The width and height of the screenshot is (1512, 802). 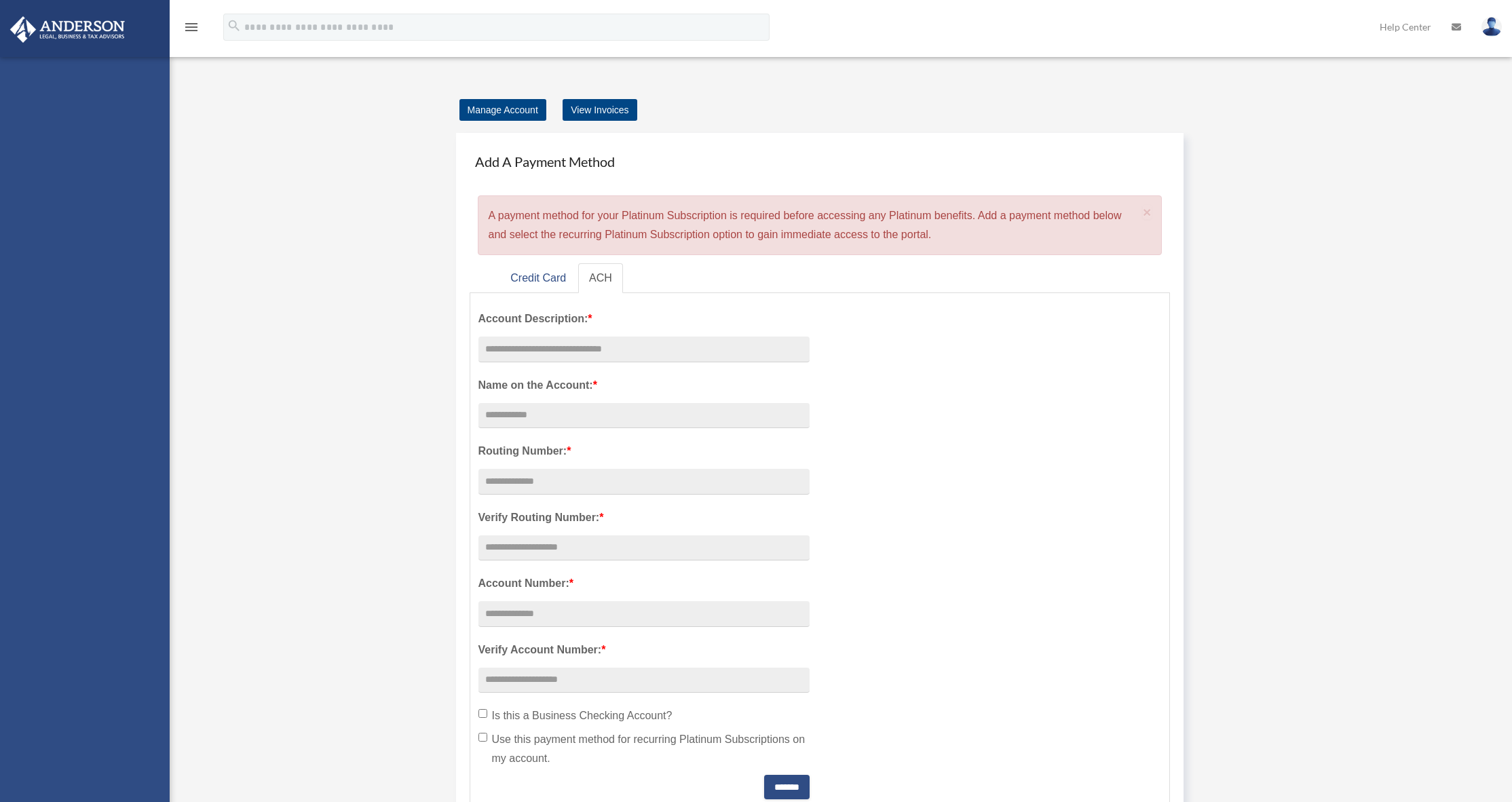 What do you see at coordinates (538, 278) in the screenshot?
I see `a: Credit Card` at bounding box center [538, 278].